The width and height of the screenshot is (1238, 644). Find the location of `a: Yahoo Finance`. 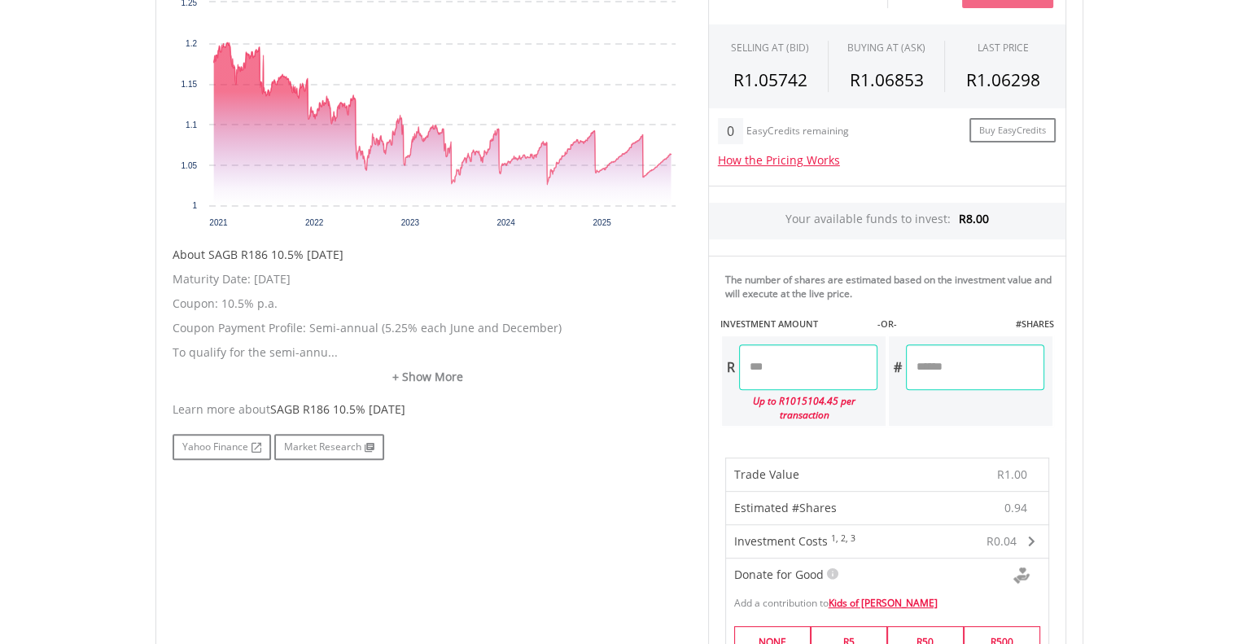

a: Yahoo Finance is located at coordinates (221, 447).